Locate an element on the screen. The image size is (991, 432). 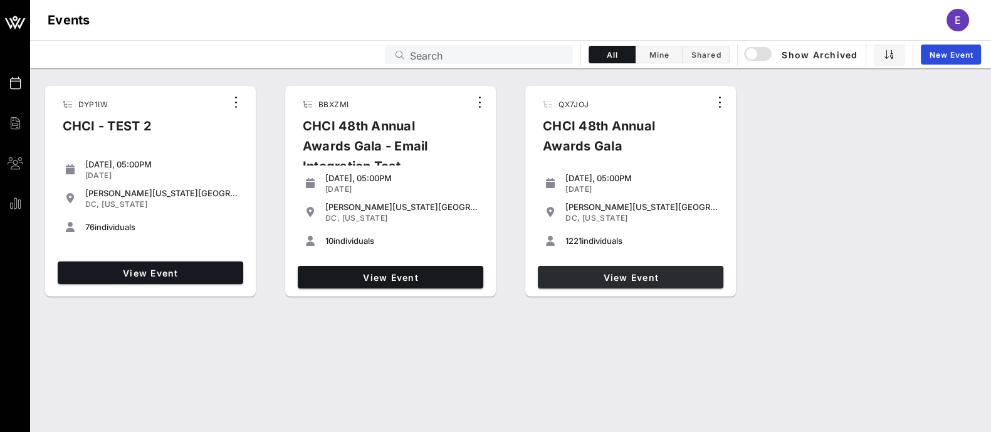
span: 10 is located at coordinates (329, 241).